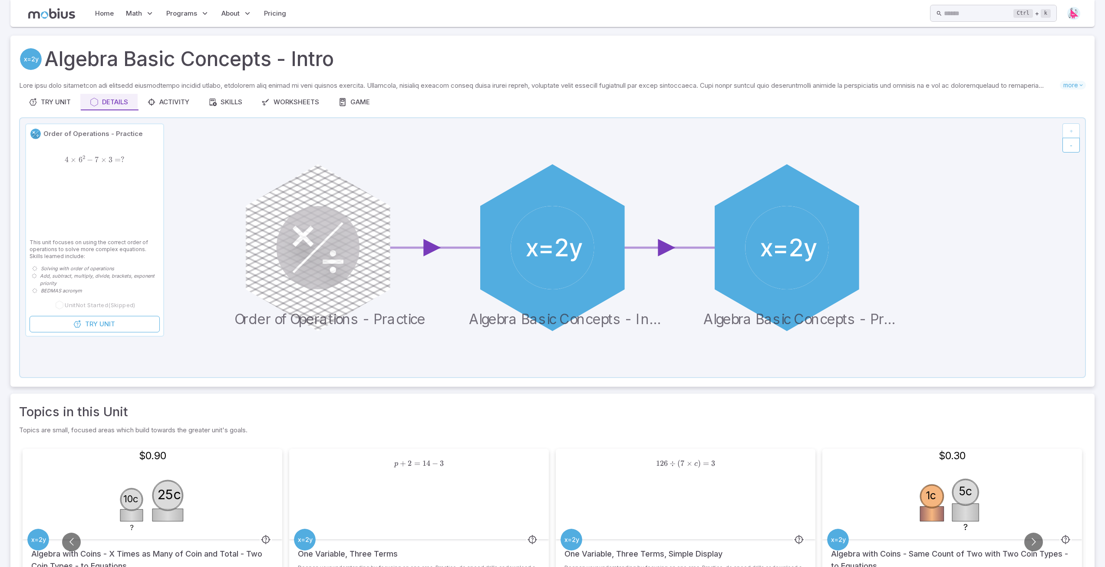  I want to click on span: Algebra Basic Concepts - Practice, so click(801, 321).